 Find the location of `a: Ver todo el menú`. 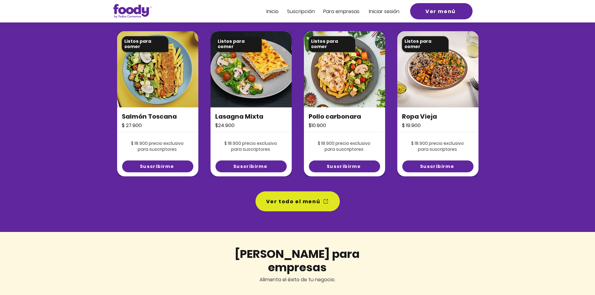

a: Ver todo el menú is located at coordinates (298, 202).